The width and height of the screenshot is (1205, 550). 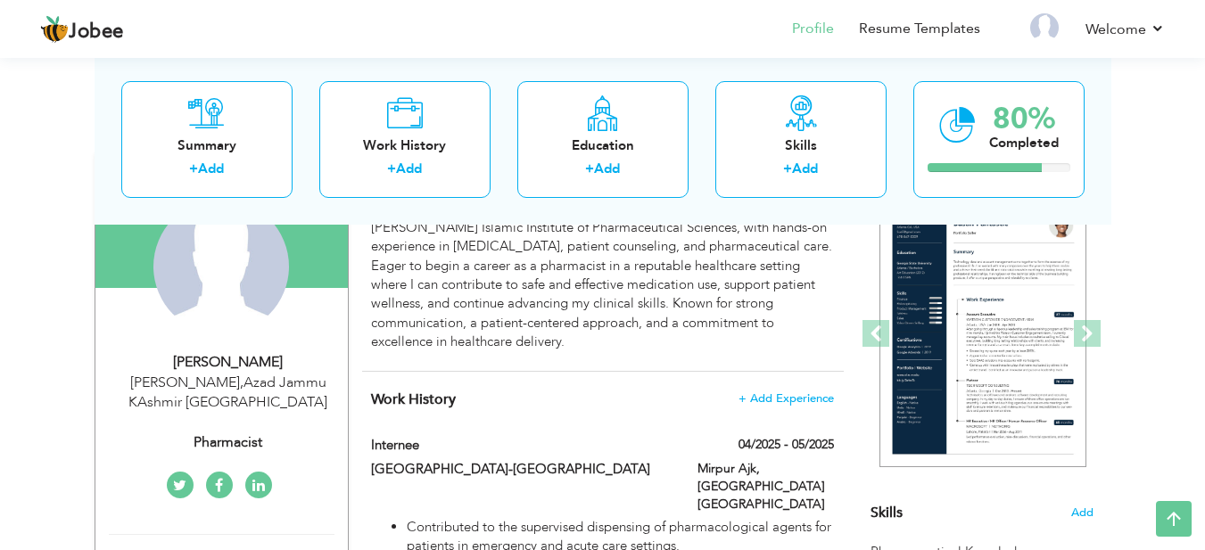 I want to click on a: Profile, so click(x=813, y=29).